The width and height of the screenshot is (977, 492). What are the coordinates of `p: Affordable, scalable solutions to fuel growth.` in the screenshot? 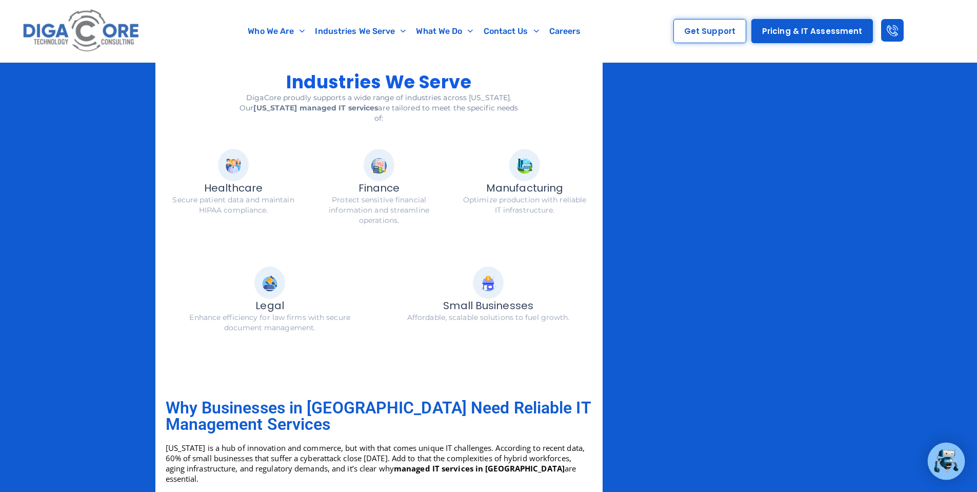 It's located at (488, 317).